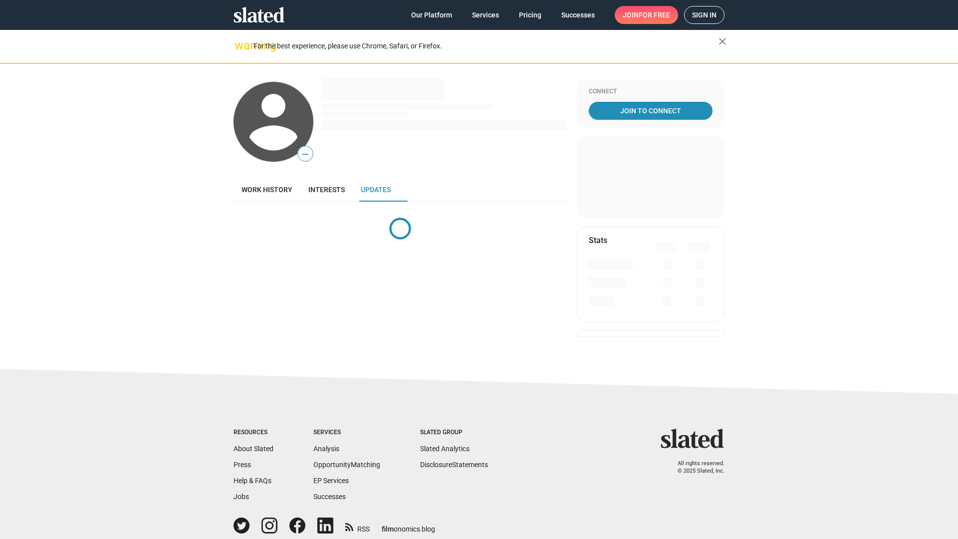 Image resolution: width=958 pixels, height=539 pixels. Describe the element at coordinates (646, 15) in the screenshot. I see `span: Join` at that location.